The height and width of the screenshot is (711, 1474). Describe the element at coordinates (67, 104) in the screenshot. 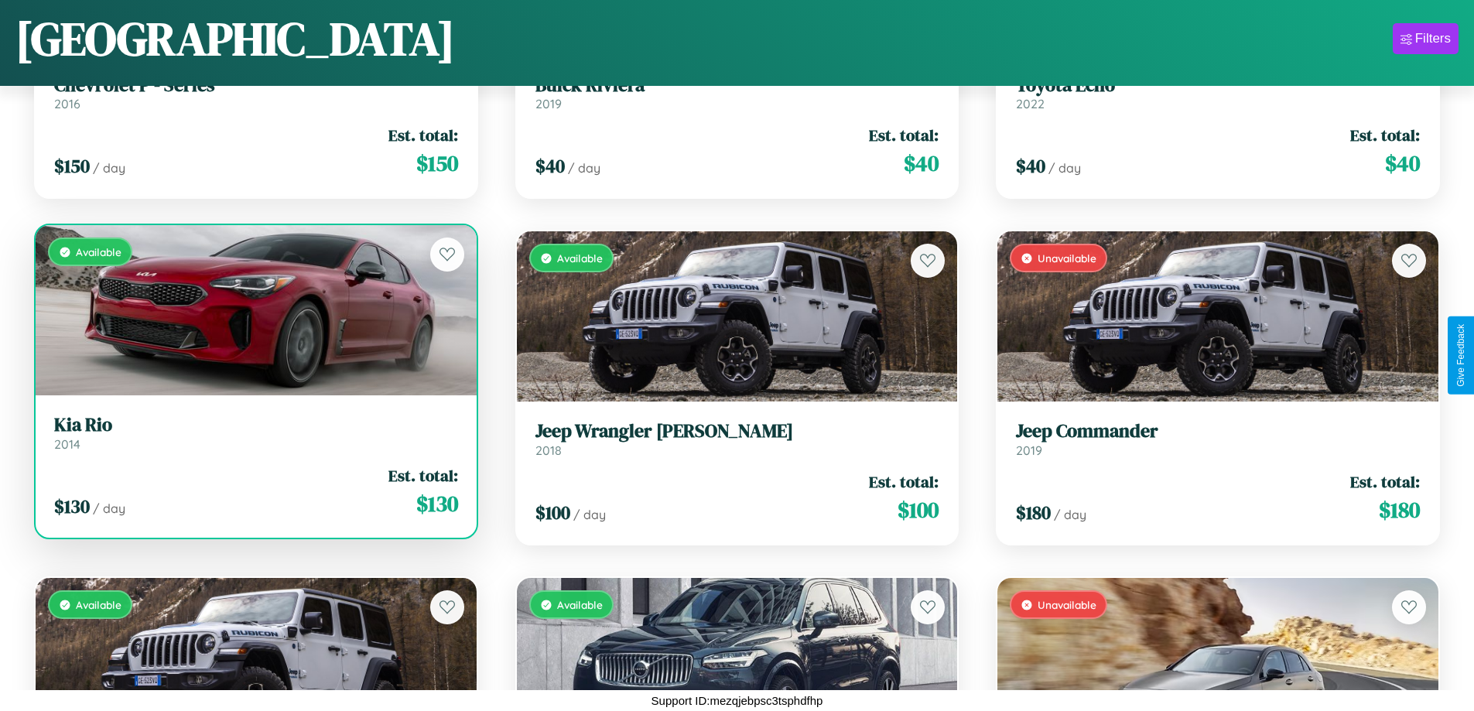

I see `span: 2016` at that location.